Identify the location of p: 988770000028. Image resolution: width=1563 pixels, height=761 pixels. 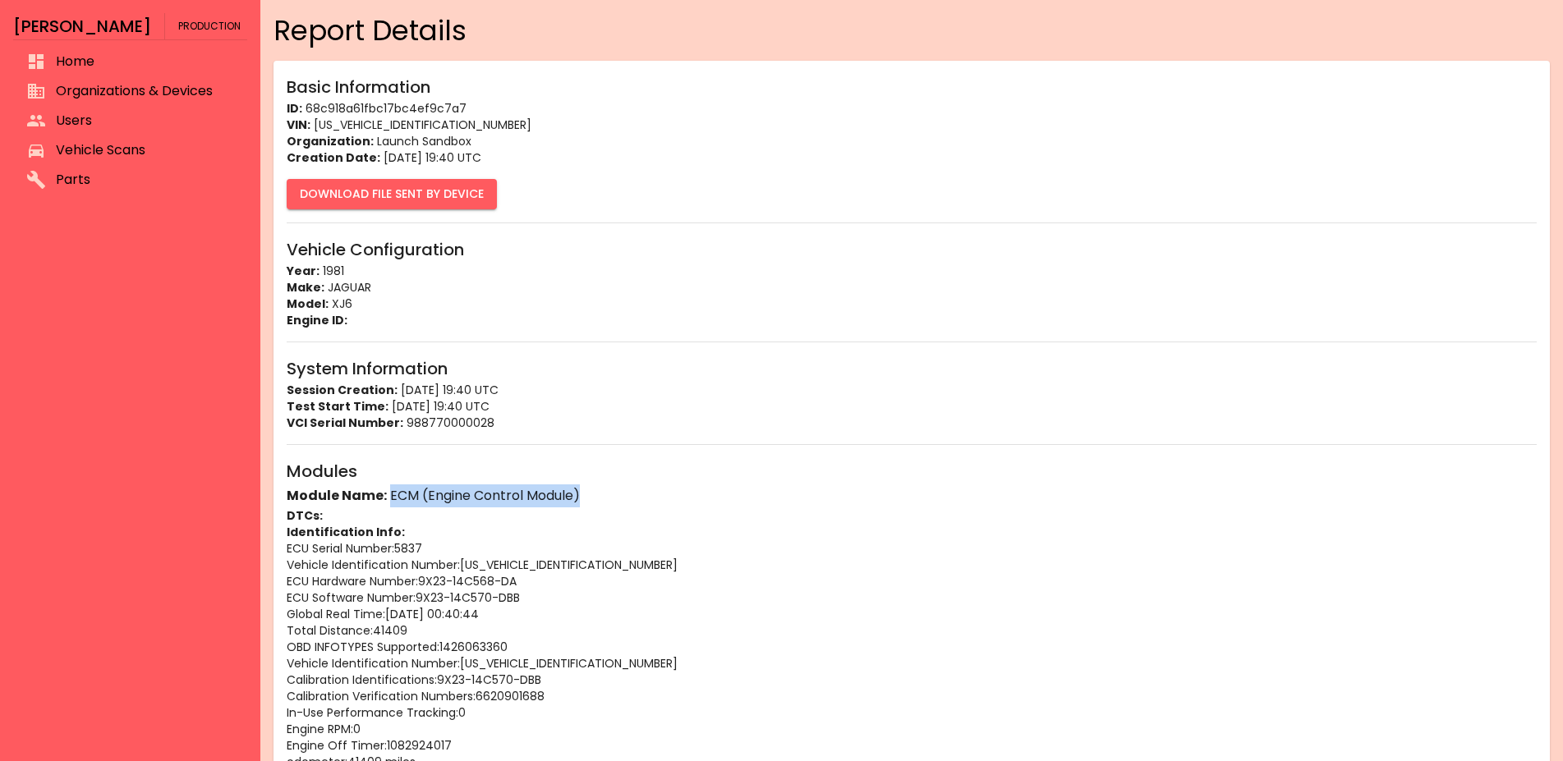
(912, 423).